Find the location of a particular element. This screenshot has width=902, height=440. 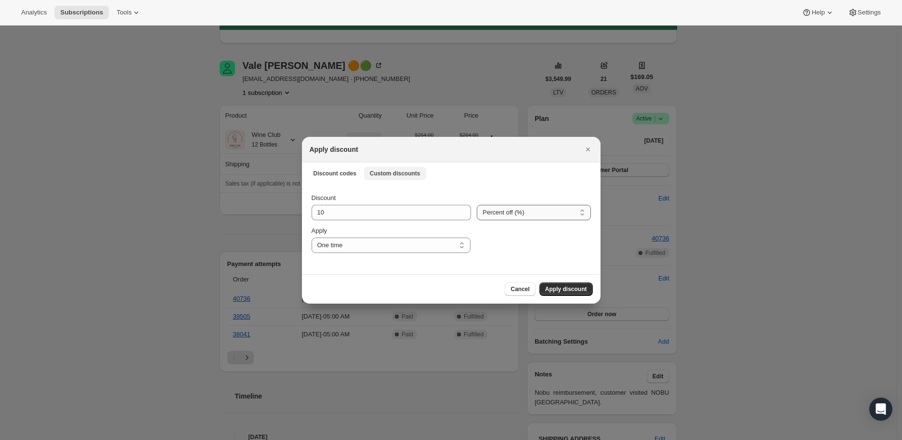

button: Custom discounts is located at coordinates (395, 173).